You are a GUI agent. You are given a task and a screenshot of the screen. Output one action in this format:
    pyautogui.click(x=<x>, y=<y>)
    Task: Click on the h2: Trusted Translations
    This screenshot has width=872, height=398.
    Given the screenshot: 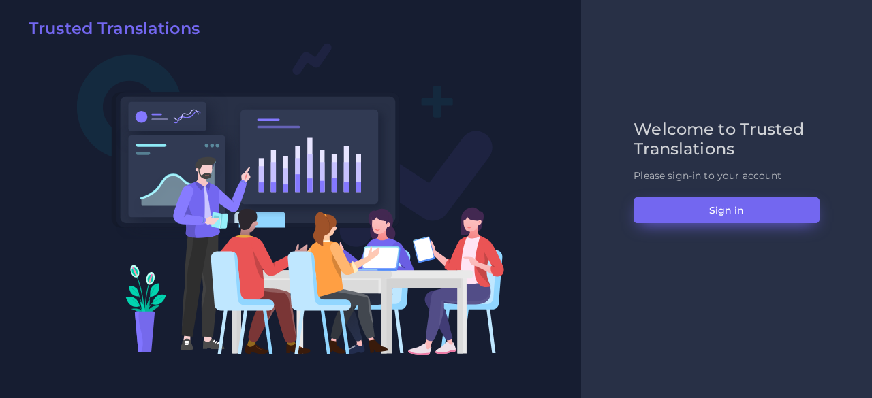 What is the action you would take?
    pyautogui.click(x=114, y=29)
    